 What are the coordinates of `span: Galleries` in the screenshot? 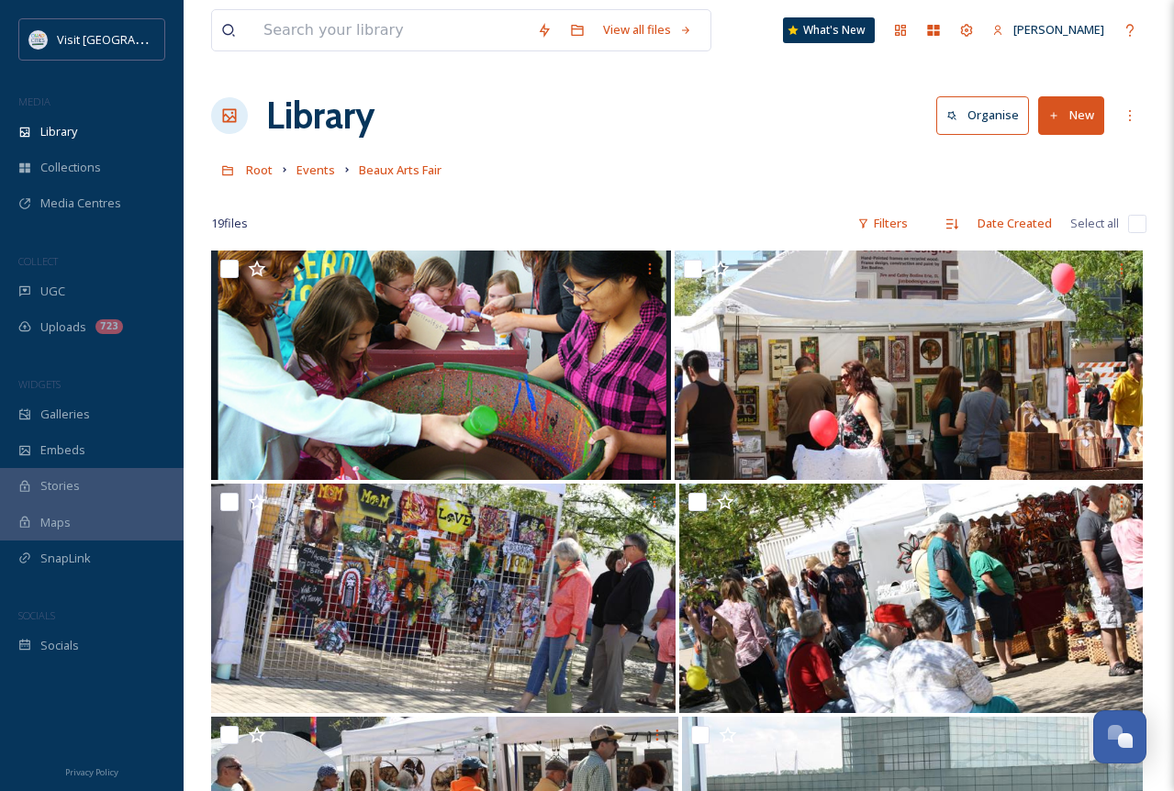 It's located at (65, 414).